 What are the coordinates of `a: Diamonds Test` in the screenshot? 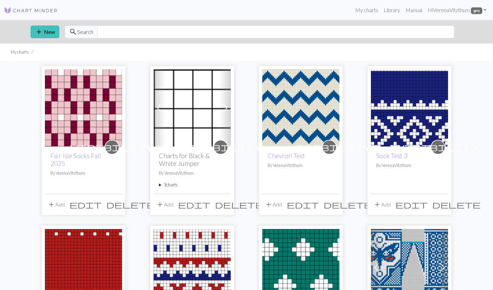 It's located at (301, 267).